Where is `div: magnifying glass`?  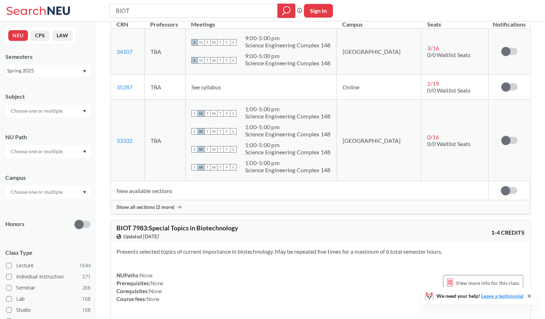
div: magnifying glass is located at coordinates (287, 11).